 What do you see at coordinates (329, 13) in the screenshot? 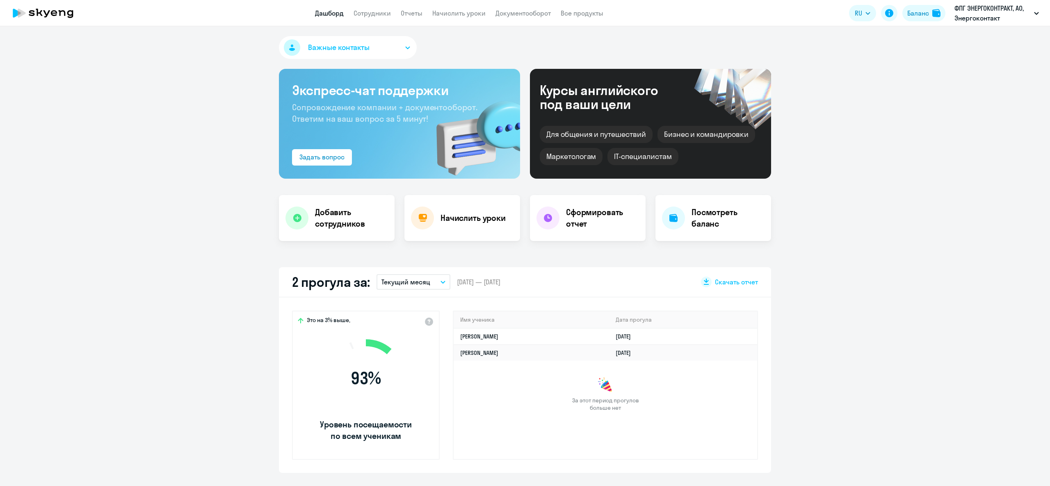
I see `a: Дашборд` at bounding box center [329, 13].